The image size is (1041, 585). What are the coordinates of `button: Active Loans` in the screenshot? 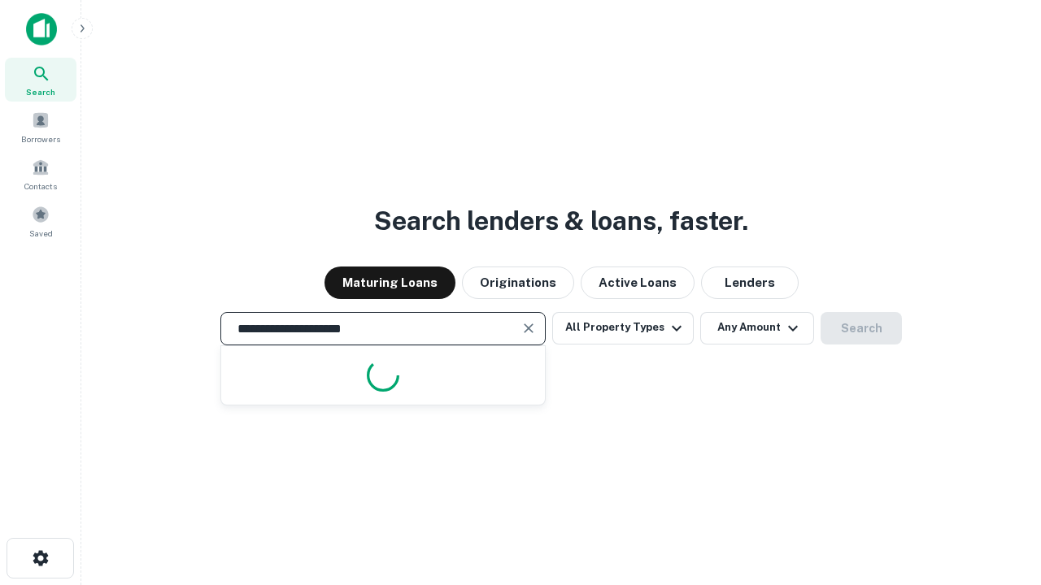 It's located at (637, 283).